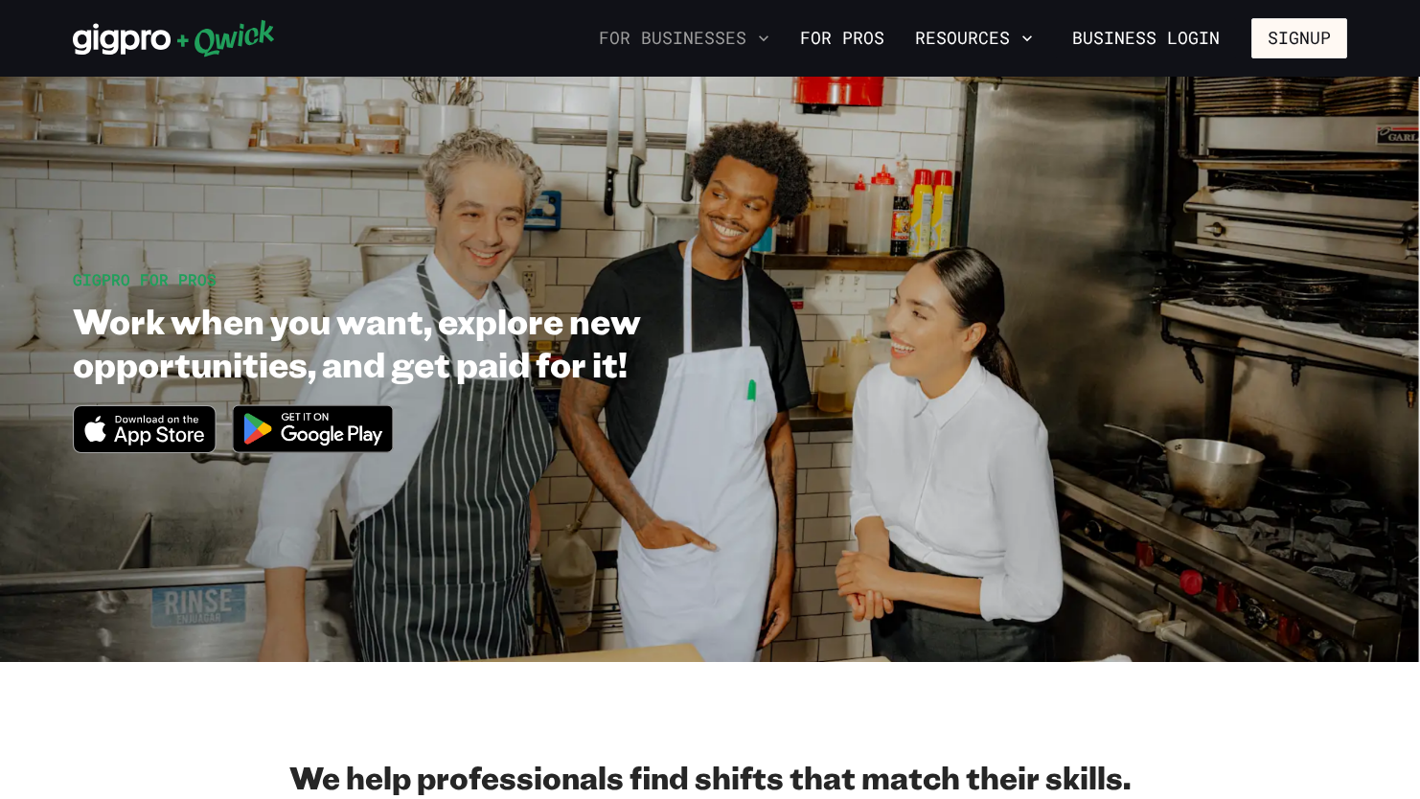  I want to click on a: Business Login, so click(1146, 38).